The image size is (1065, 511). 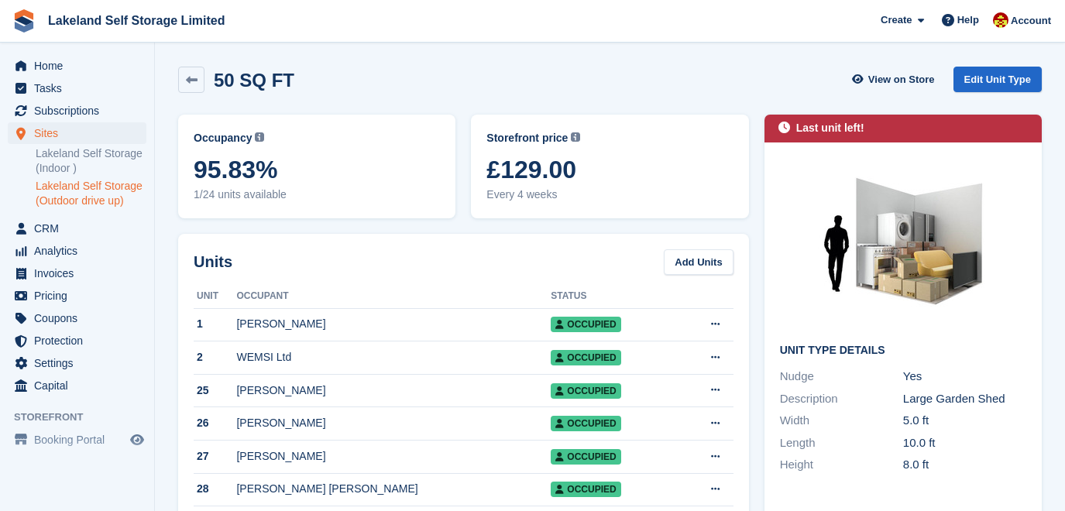 What do you see at coordinates (610, 170) in the screenshot?
I see `span: £129.00` at bounding box center [610, 170].